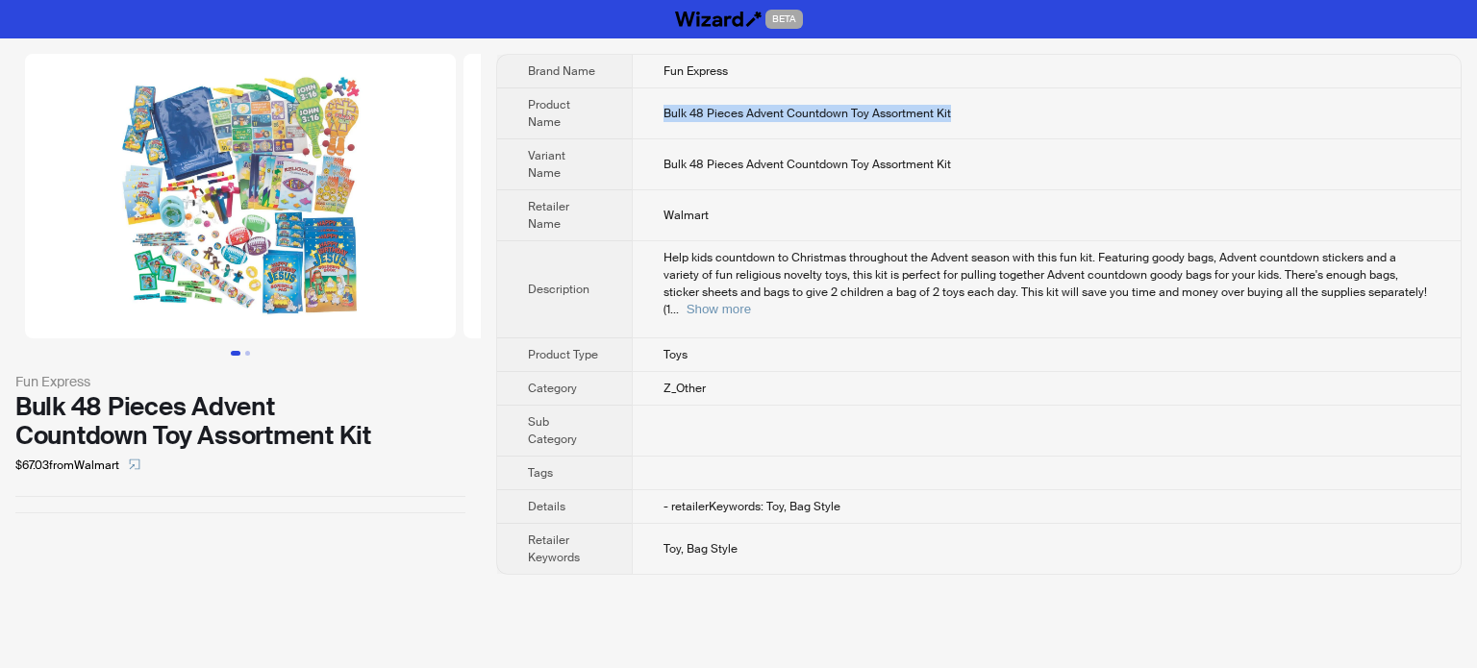  What do you see at coordinates (700, 549) in the screenshot?
I see `span: Toy, Bag Style` at bounding box center [700, 549].